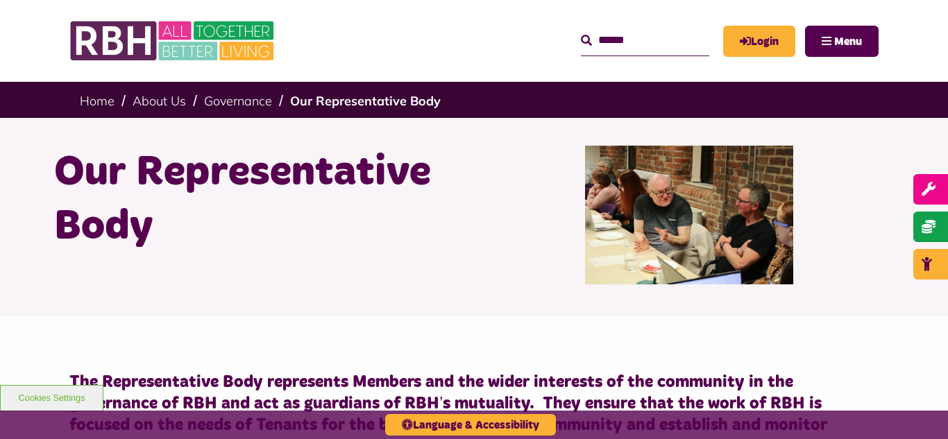 The height and width of the screenshot is (439, 948). What do you see at coordinates (97, 101) in the screenshot?
I see `a: Home` at bounding box center [97, 101].